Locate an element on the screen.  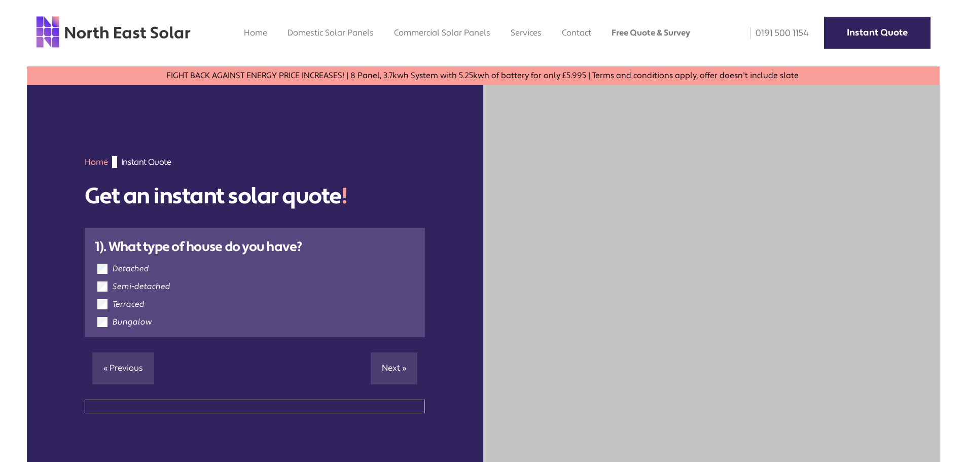
label: Bungalow is located at coordinates (132, 322).